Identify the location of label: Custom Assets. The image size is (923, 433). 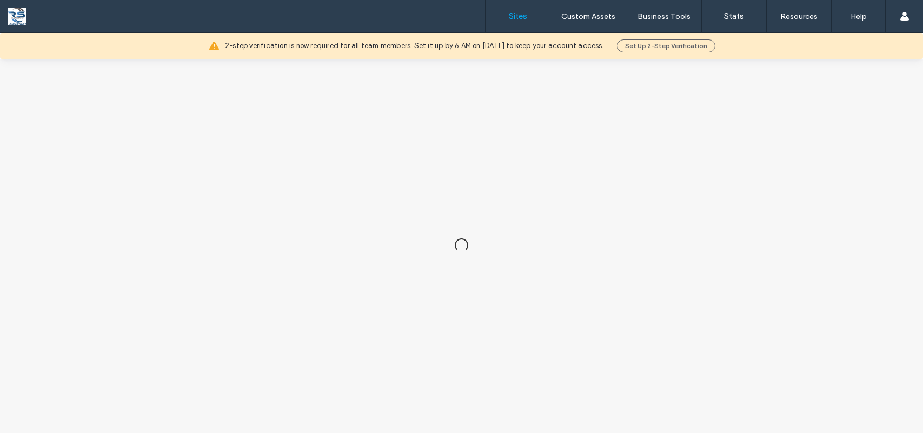
(589, 16).